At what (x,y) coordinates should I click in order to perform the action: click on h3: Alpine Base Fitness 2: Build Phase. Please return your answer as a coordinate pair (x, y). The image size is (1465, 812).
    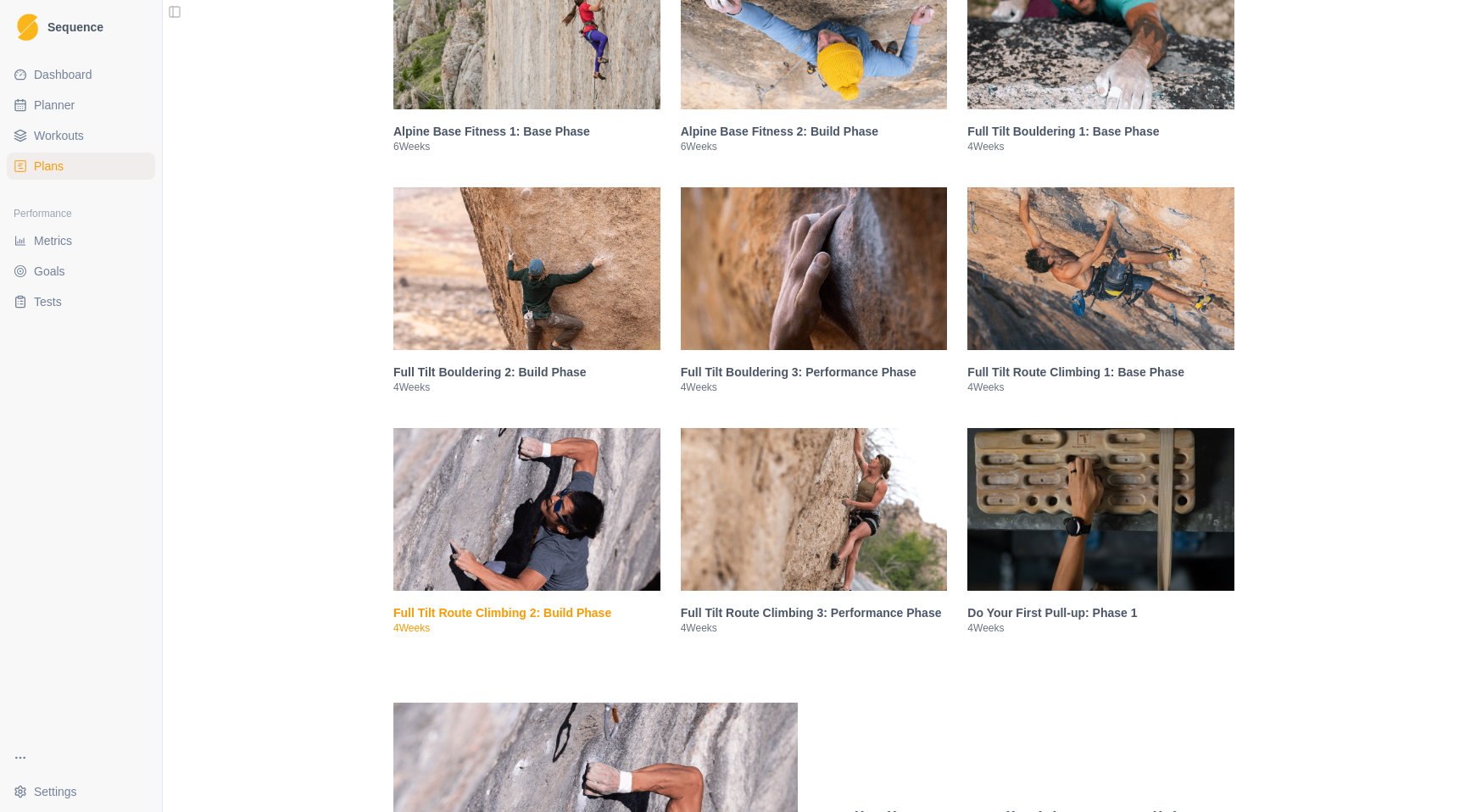
    Looking at the image, I should click on (814, 131).